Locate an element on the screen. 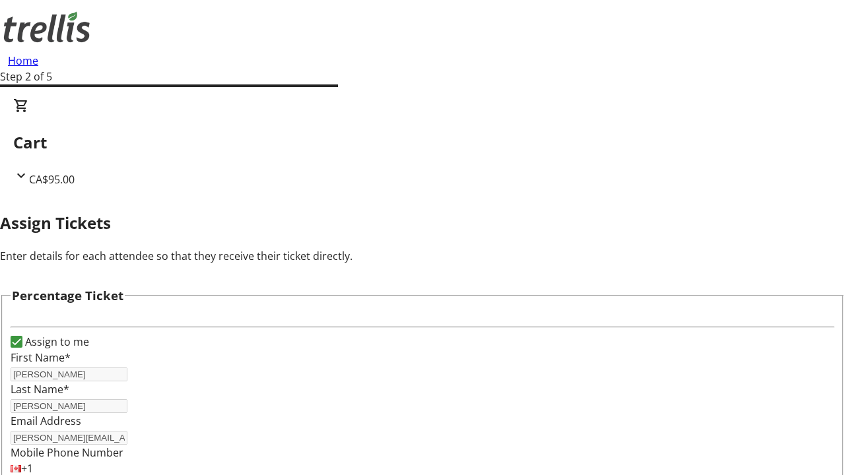 The image size is (845, 475). label: First Name* is located at coordinates (40, 358).